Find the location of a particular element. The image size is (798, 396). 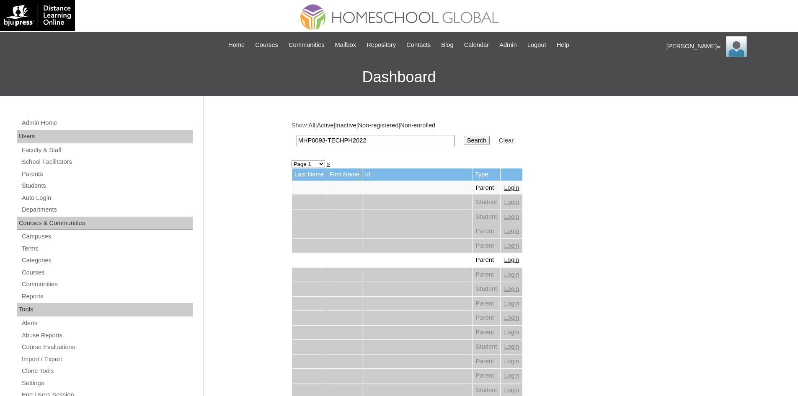

div: Users is located at coordinates (105, 137).